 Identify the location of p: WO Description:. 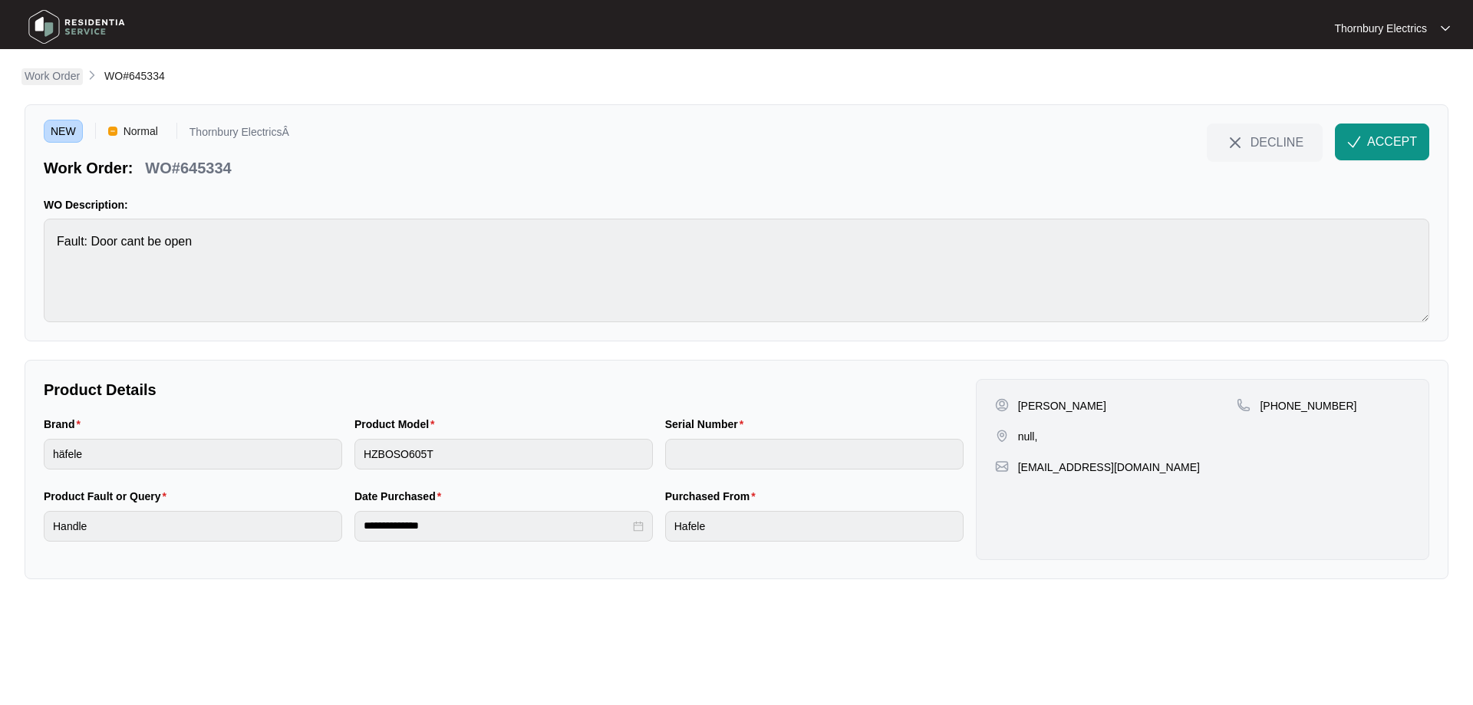
(736, 205).